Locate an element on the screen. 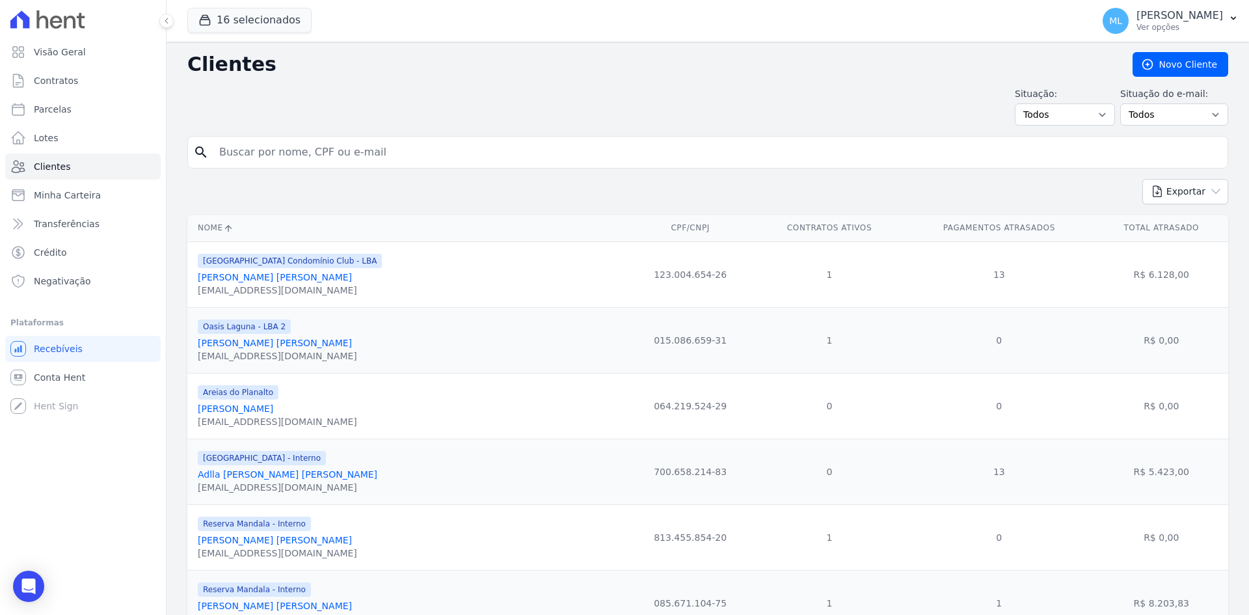 The width and height of the screenshot is (1249, 615). td: R$ 5.423,00 is located at coordinates (1161, 471).